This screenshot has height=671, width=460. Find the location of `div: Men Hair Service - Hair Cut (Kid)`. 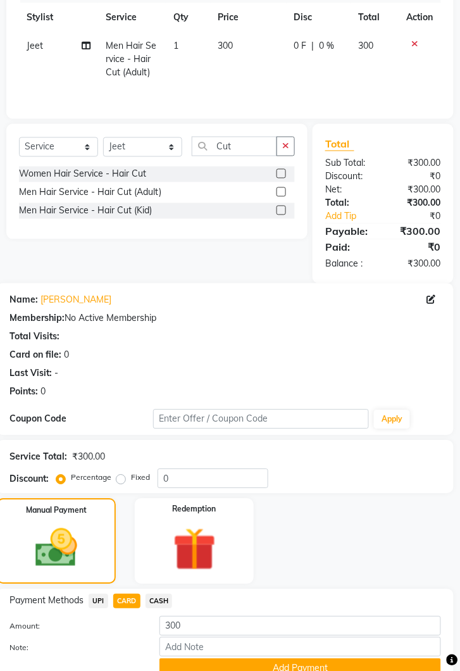

div: Men Hair Service - Hair Cut (Kid) is located at coordinates (85, 211).